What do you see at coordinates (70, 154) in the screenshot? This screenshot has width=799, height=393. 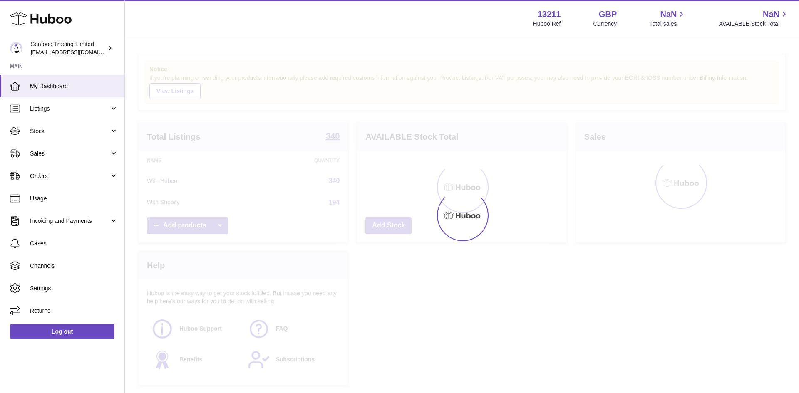 I see `span: Sales` at bounding box center [70, 154].